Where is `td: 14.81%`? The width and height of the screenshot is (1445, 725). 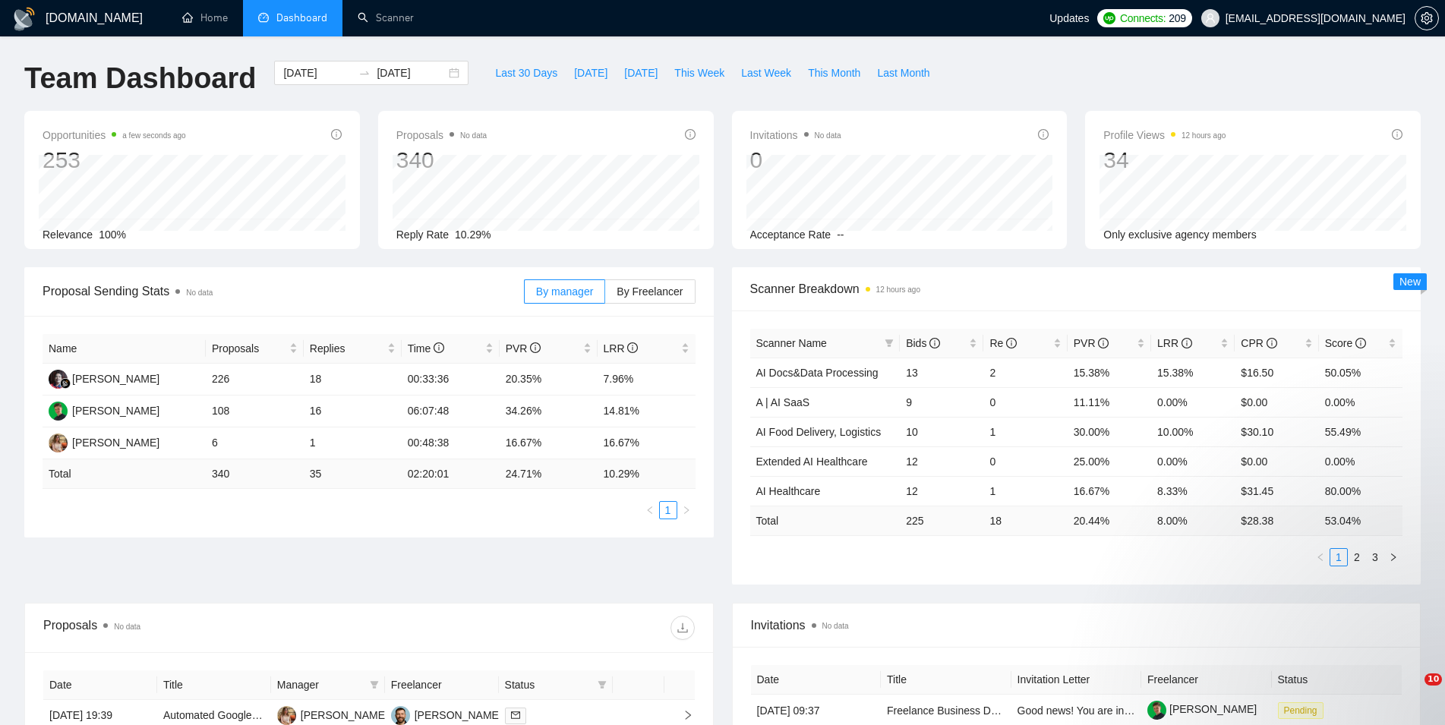
td: 14.81% is located at coordinates (646, 412).